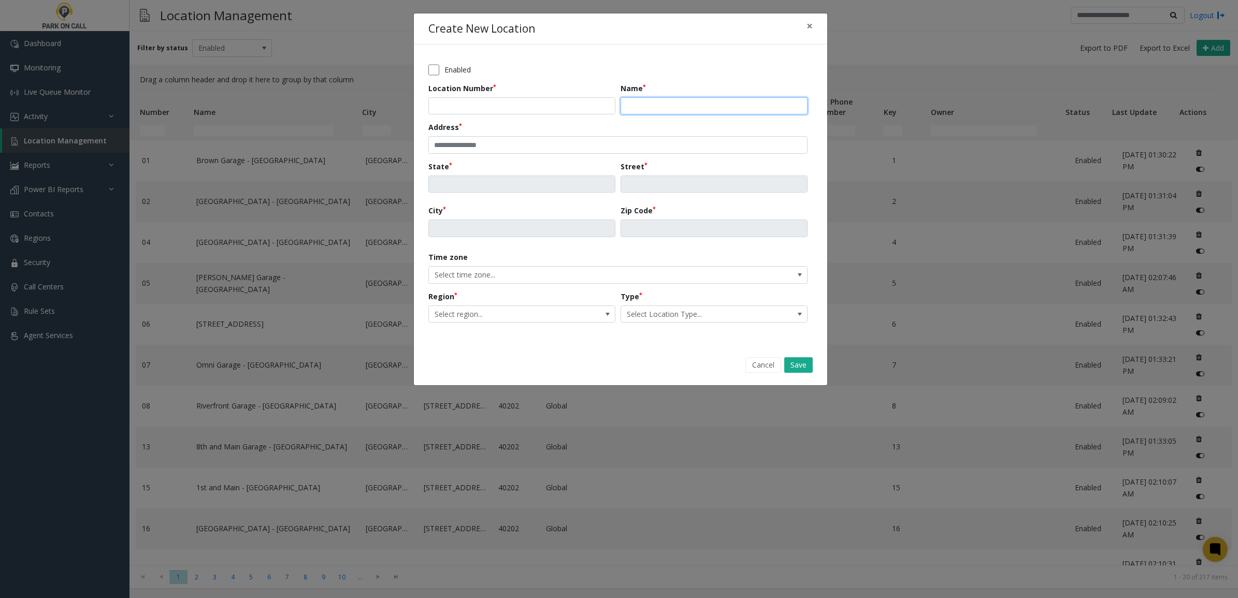 The height and width of the screenshot is (598, 1238). I want to click on button: Close, so click(809, 26).